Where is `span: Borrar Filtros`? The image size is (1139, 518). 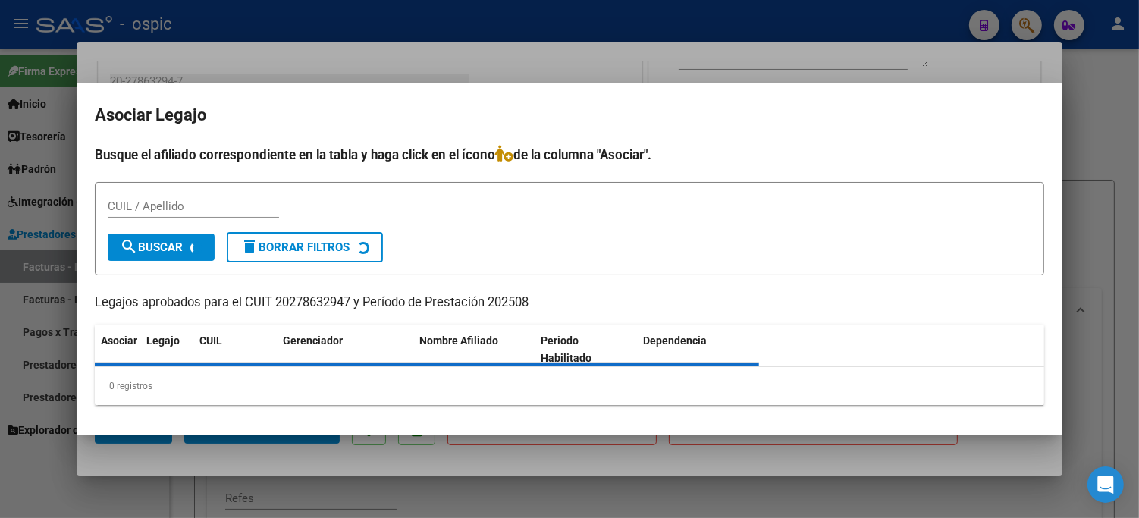 span: Borrar Filtros is located at coordinates (295, 247).